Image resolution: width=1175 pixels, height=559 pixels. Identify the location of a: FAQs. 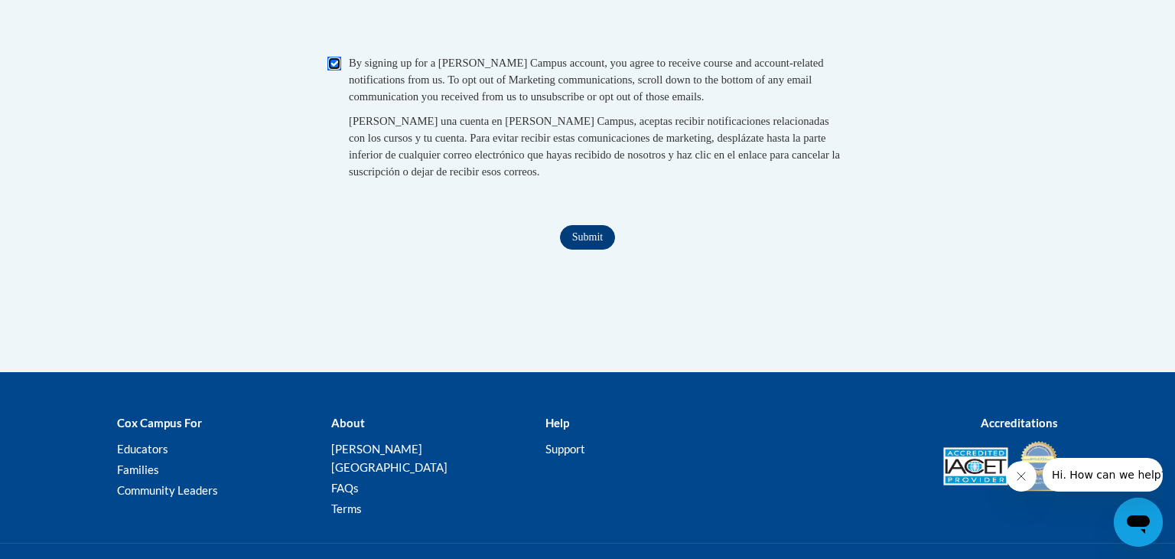
(345, 487).